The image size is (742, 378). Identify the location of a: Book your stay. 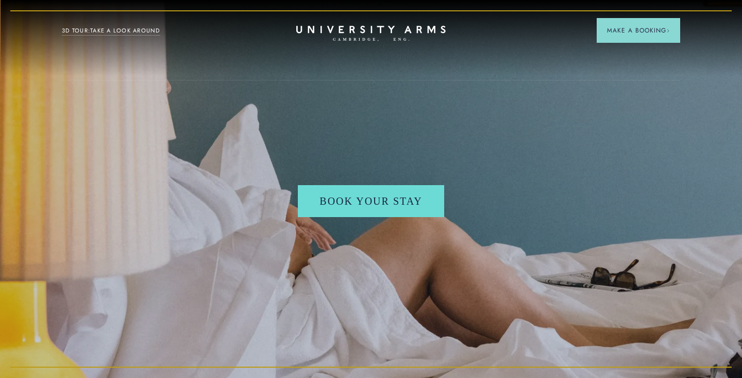
(371, 201).